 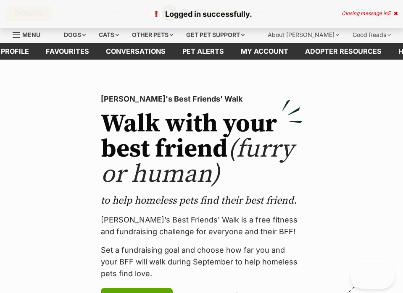 What do you see at coordinates (109, 35) in the screenshot?
I see `div: Cats` at bounding box center [109, 35].